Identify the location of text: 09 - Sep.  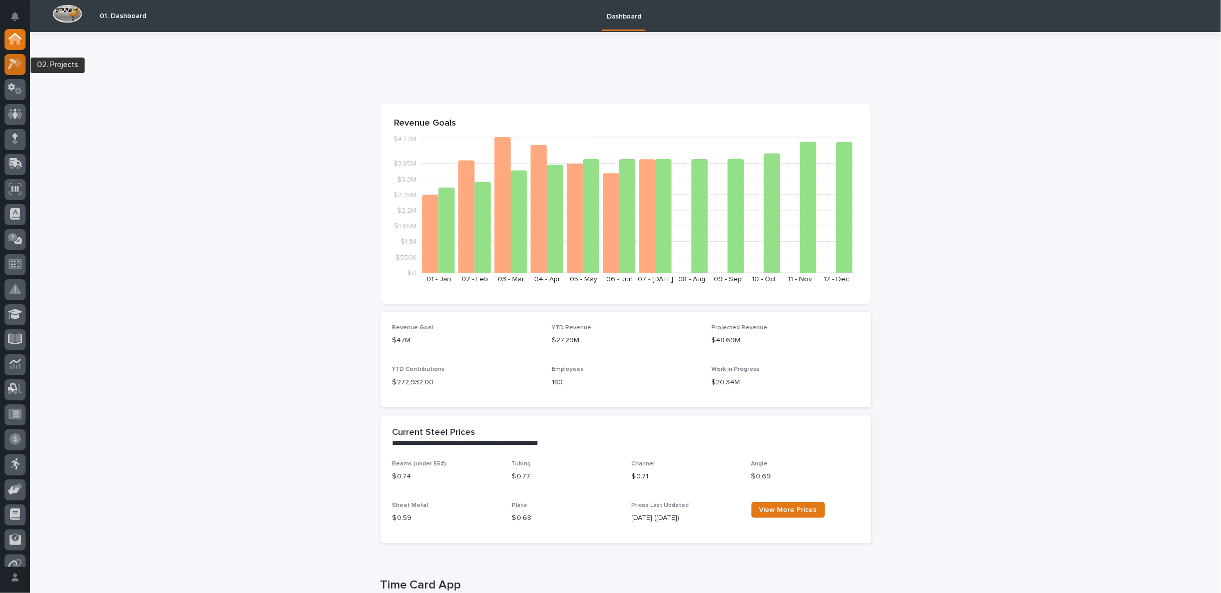
(728, 279).